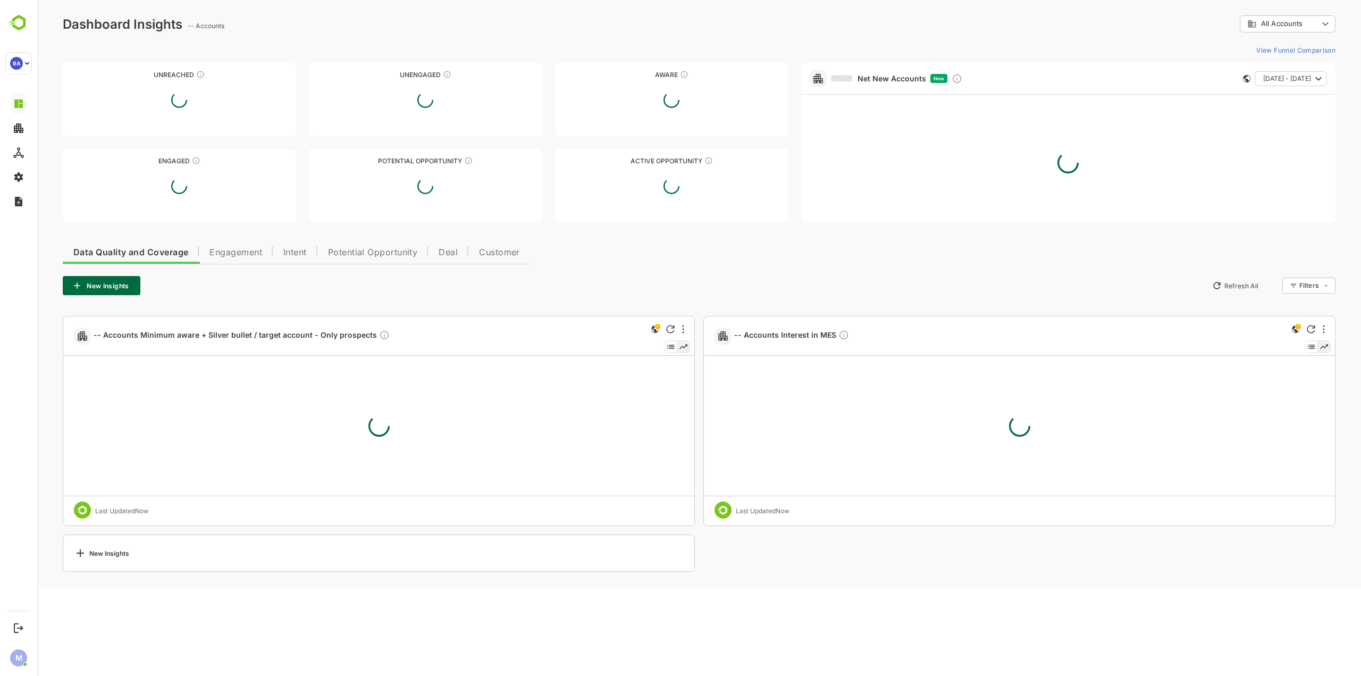 This screenshot has height=676, width=1361. What do you see at coordinates (85, 24) in the screenshot?
I see `div: Dashboard Insights` at bounding box center [85, 24].